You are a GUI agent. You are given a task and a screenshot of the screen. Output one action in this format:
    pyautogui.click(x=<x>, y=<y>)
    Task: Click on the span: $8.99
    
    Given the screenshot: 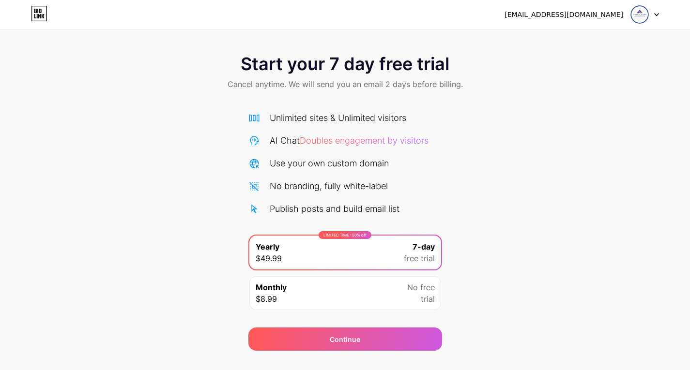 What is the action you would take?
    pyautogui.click(x=266, y=299)
    